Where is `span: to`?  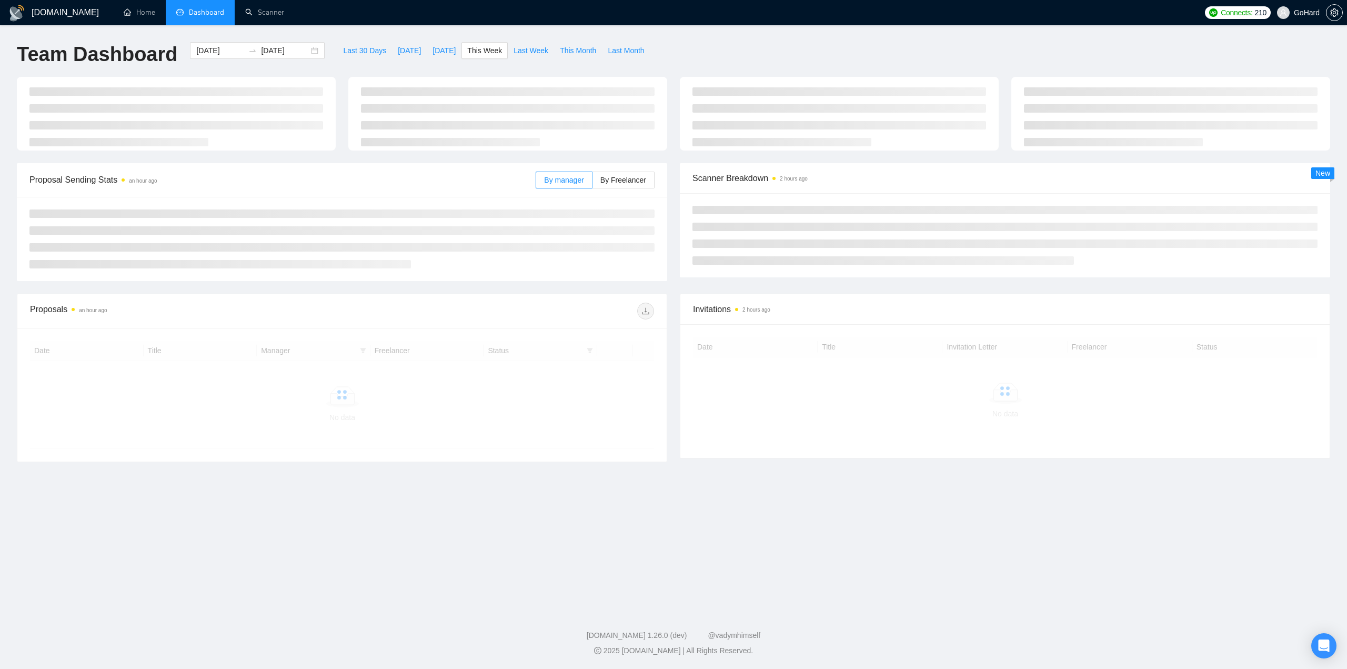 span: to is located at coordinates (252, 50).